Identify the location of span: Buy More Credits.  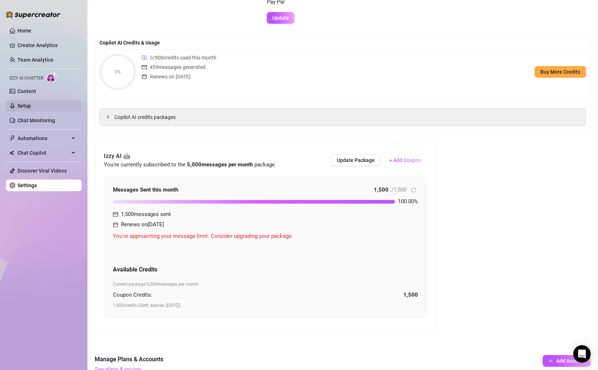
(560, 72).